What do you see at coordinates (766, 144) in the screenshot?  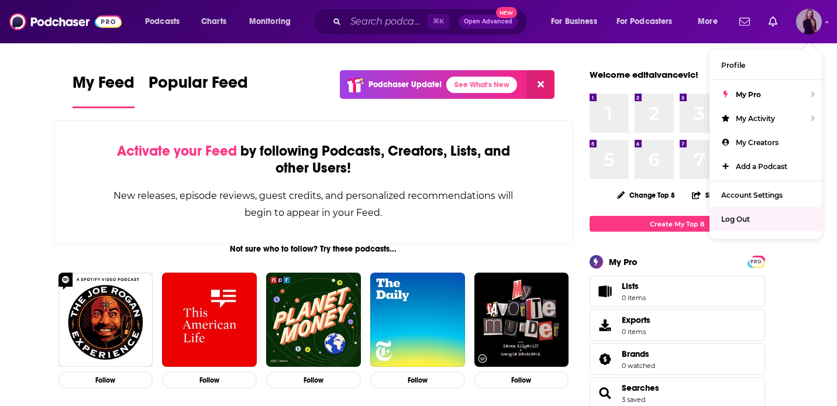 I see `ul: Show profile menu` at bounding box center [766, 144].